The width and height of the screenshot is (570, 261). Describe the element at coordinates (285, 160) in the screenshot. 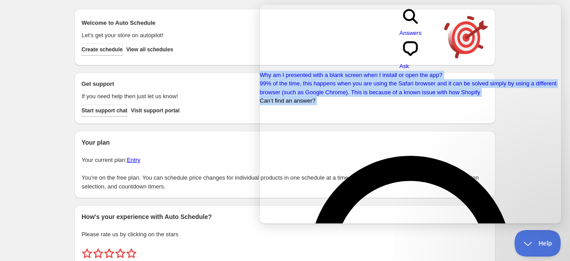

I see `p: Your current plan:` at that location.